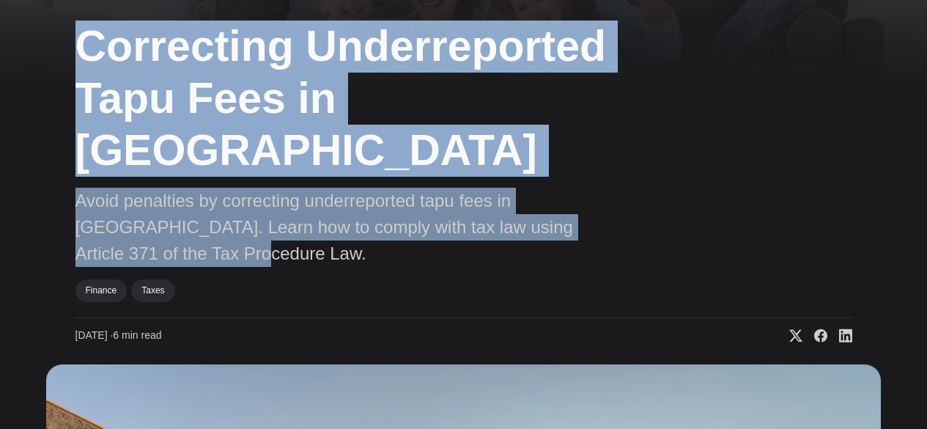 Image resolution: width=927 pixels, height=429 pixels. Describe the element at coordinates (101, 290) in the screenshot. I see `a: Finance` at that location.